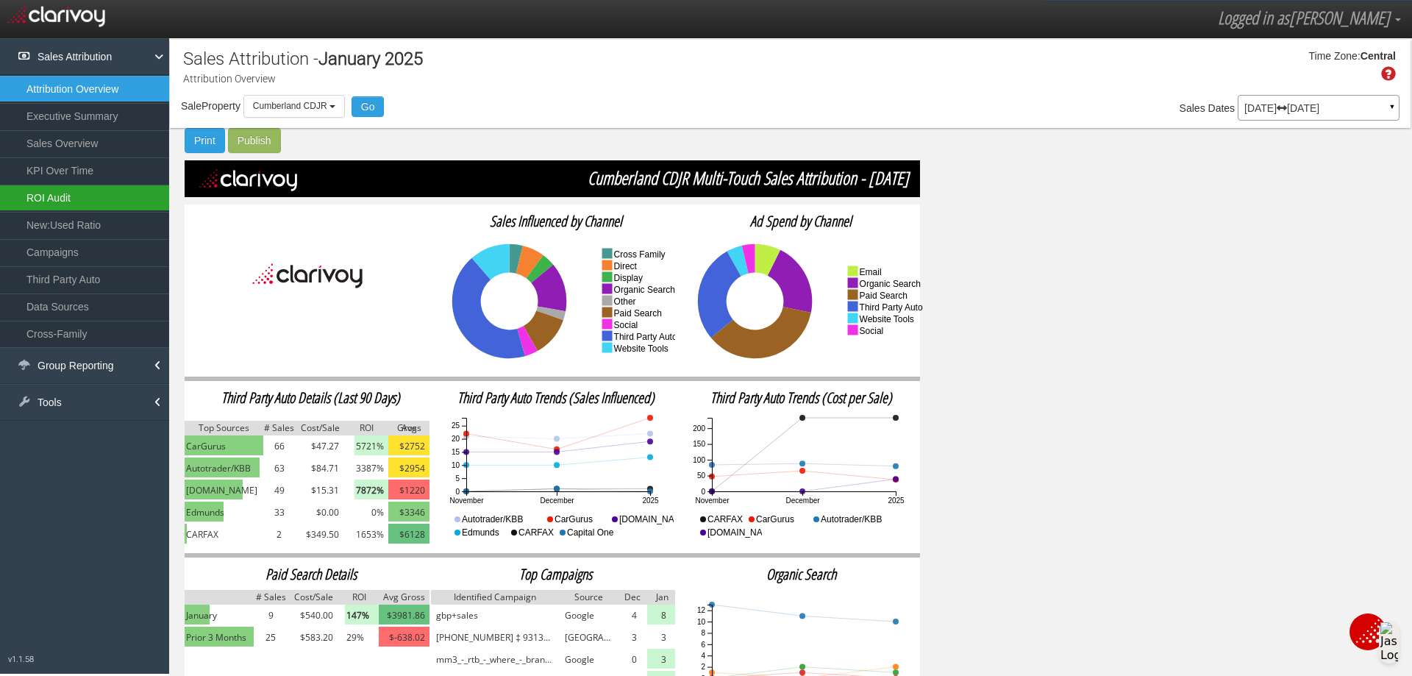 Image resolution: width=1412 pixels, height=676 pixels. Describe the element at coordinates (640, 254) in the screenshot. I see `text: cross family` at that location.